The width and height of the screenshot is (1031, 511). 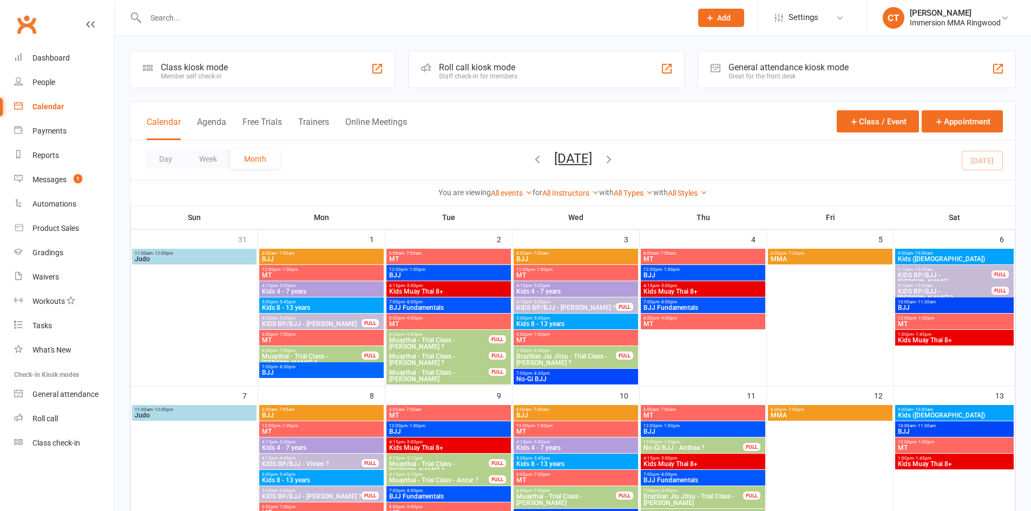 What do you see at coordinates (504, 395) in the screenshot?
I see `div: 9` at bounding box center [504, 395].